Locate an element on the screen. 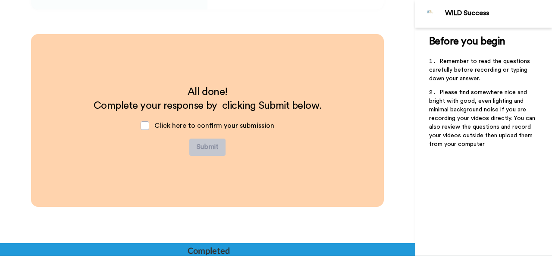  span: All done! is located at coordinates (207, 92).